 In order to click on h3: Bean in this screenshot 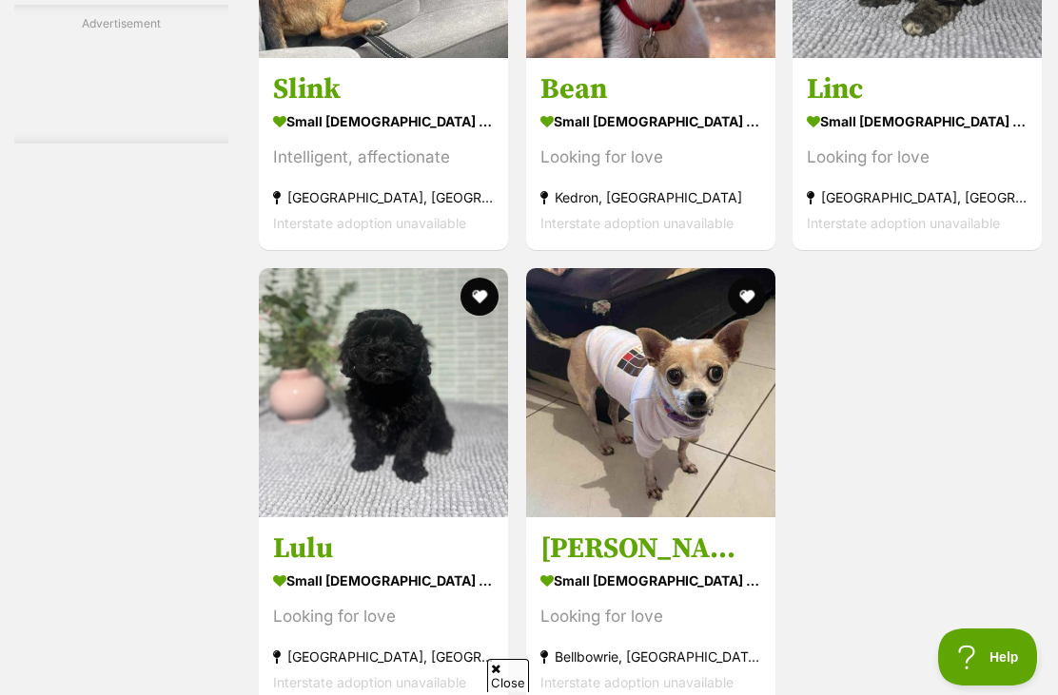, I will do `click(651, 89)`.